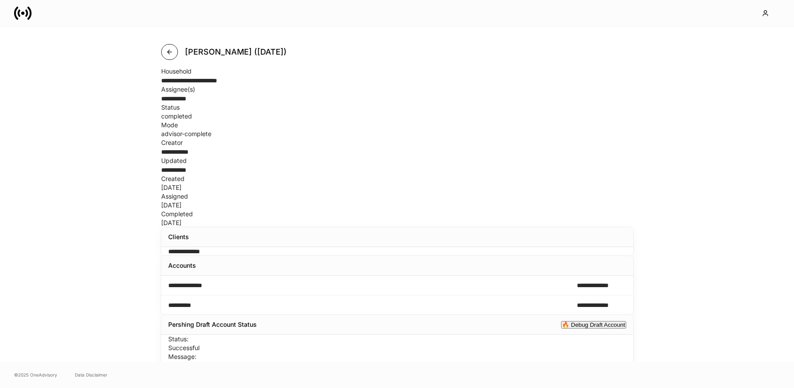  I want to click on div: Updated, so click(397, 161).